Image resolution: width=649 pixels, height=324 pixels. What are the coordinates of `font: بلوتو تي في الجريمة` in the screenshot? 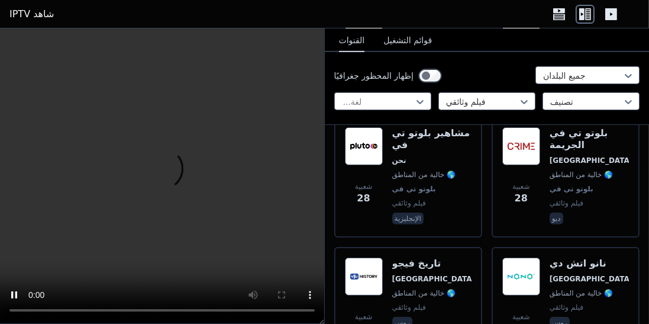 It's located at (579, 138).